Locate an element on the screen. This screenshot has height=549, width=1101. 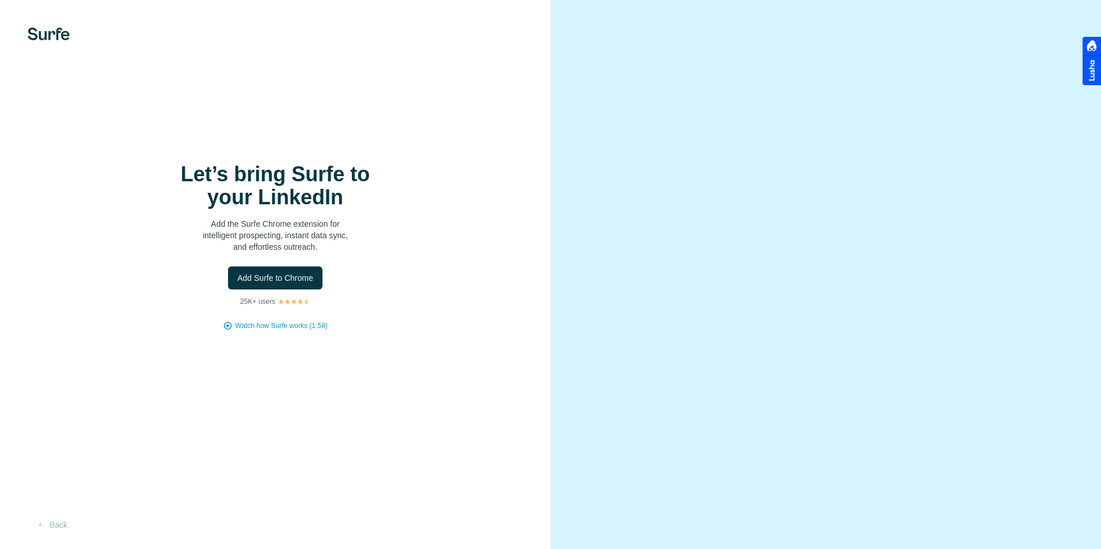
span: Watch how Surfe works (1:58) is located at coordinates (281, 326).